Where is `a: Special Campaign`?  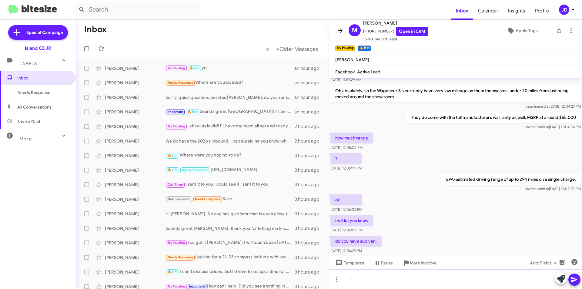 a: Special Campaign is located at coordinates (38, 32).